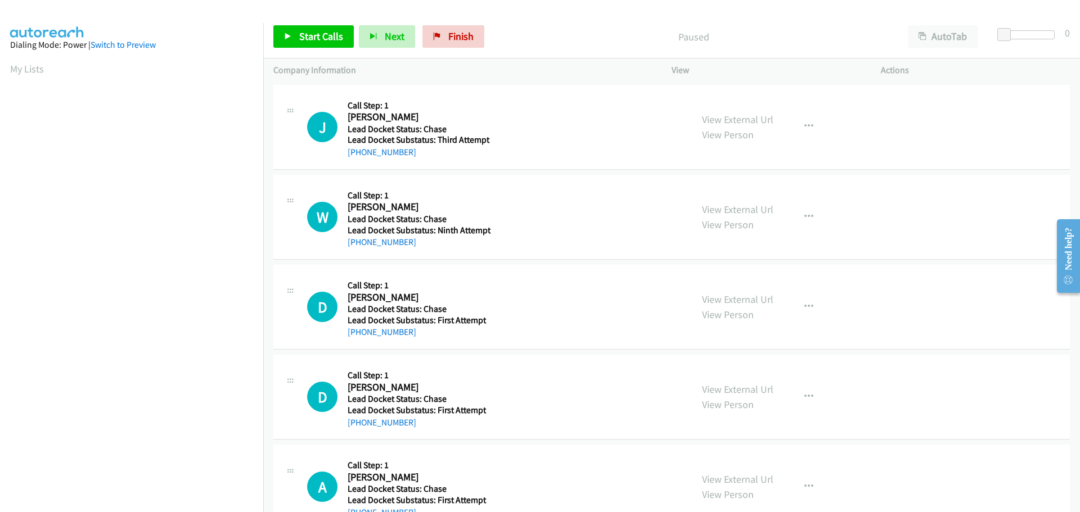 Image resolution: width=1080 pixels, height=512 pixels. Describe the element at coordinates (322, 487) in the screenshot. I see `h1: A` at that location.